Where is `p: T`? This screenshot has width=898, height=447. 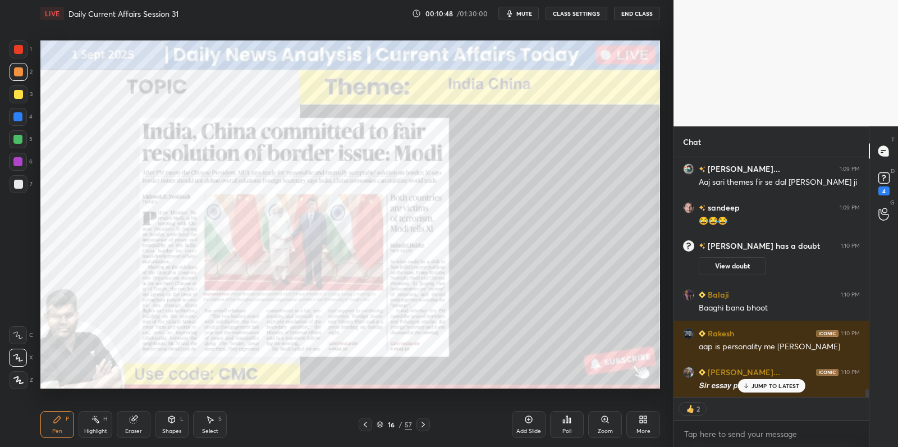
p: T is located at coordinates (893, 139).